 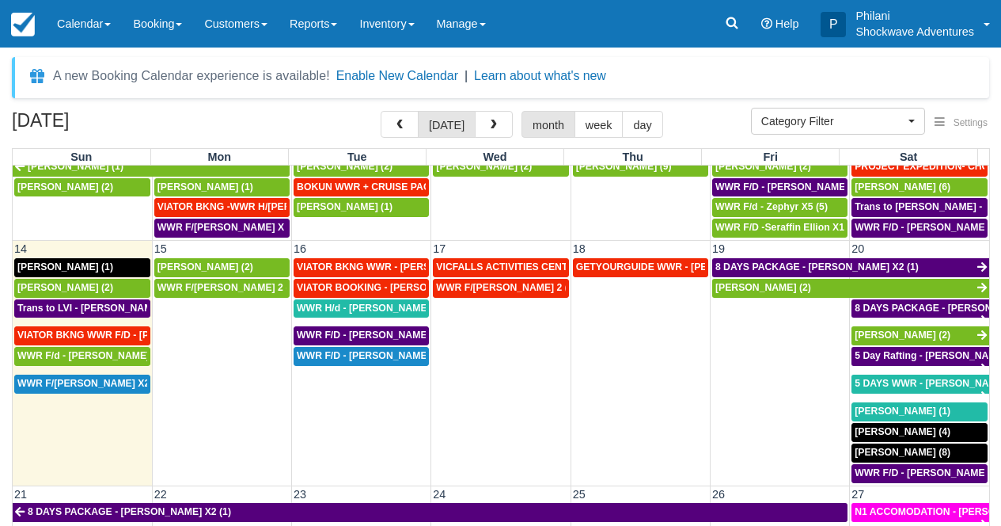 I want to click on a: Learn about what's new, so click(x=540, y=75).